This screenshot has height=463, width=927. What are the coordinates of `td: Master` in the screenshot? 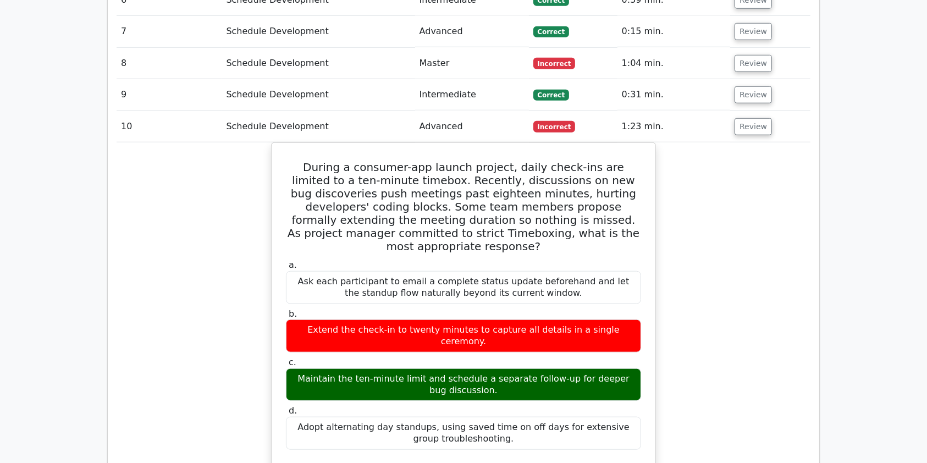 It's located at (472, 63).